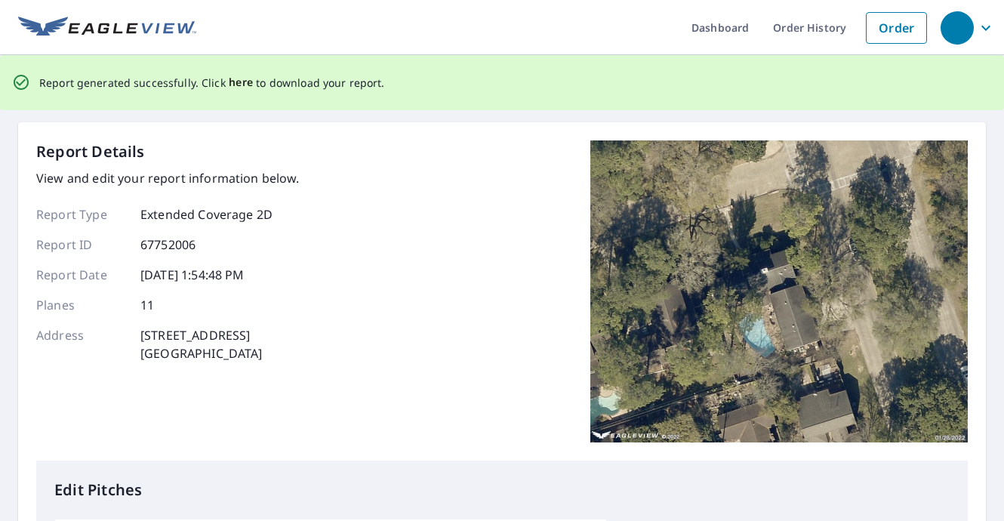 This screenshot has height=521, width=1004. What do you see at coordinates (168, 245) in the screenshot?
I see `p: 67752006` at bounding box center [168, 245].